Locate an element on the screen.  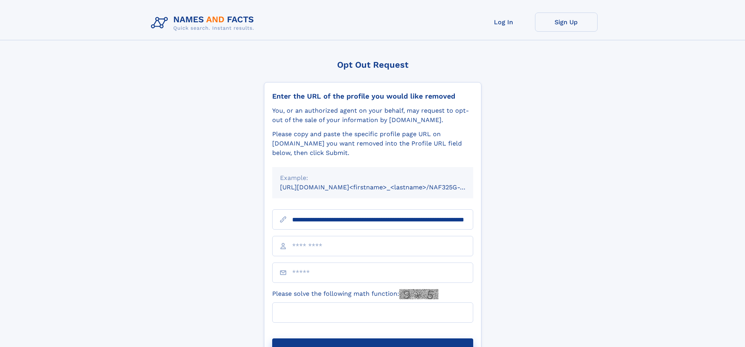
div: Enter the URL of the profile you would like removed is located at coordinates (373, 96).